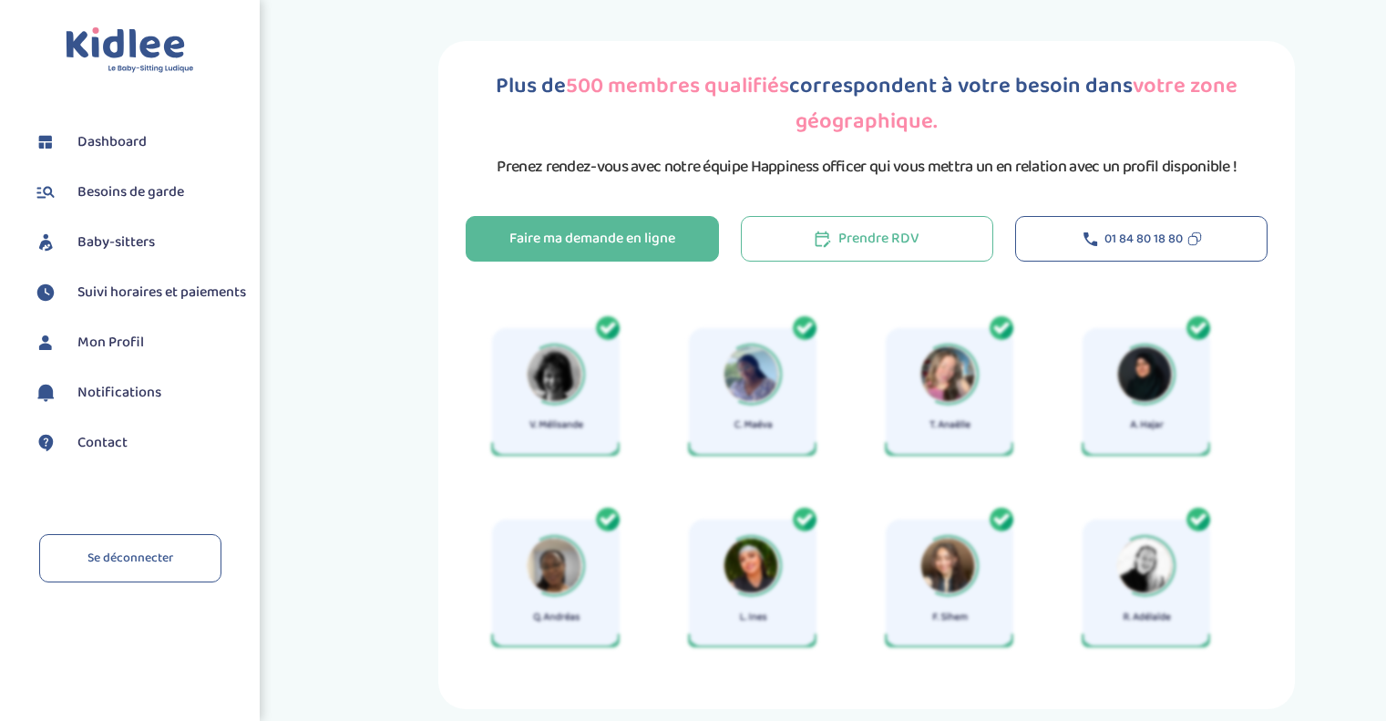  What do you see at coordinates (867, 167) in the screenshot?
I see `p: Prenez rendez-vous avec notre équipe Happiness officer qui vous mettra un en relation avec un pro...` at bounding box center [867, 167].